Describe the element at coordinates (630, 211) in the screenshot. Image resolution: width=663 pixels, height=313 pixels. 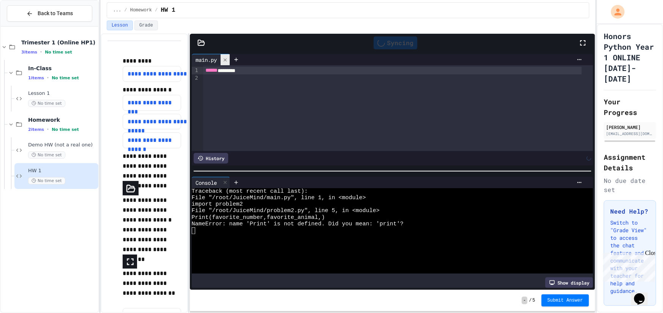
I see `h3: Need Help?` at that location.